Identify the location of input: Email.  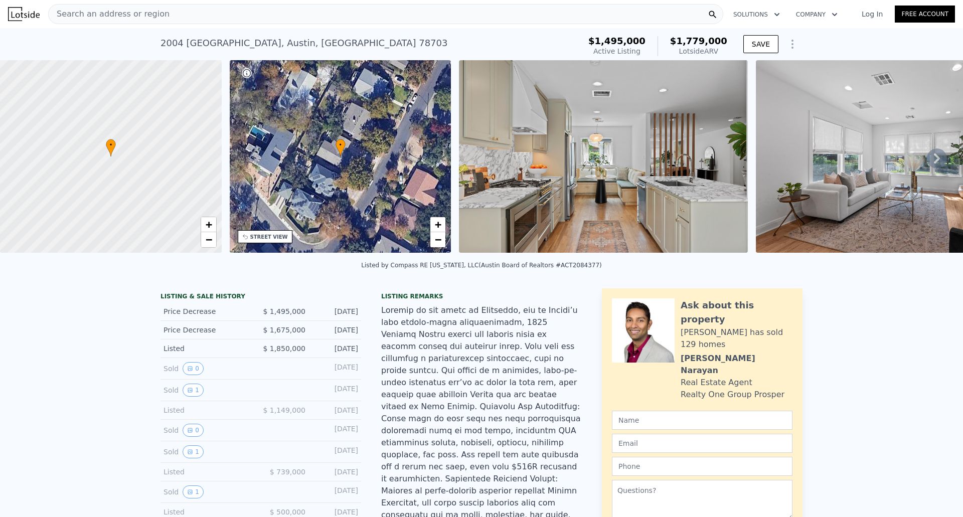
(702, 443).